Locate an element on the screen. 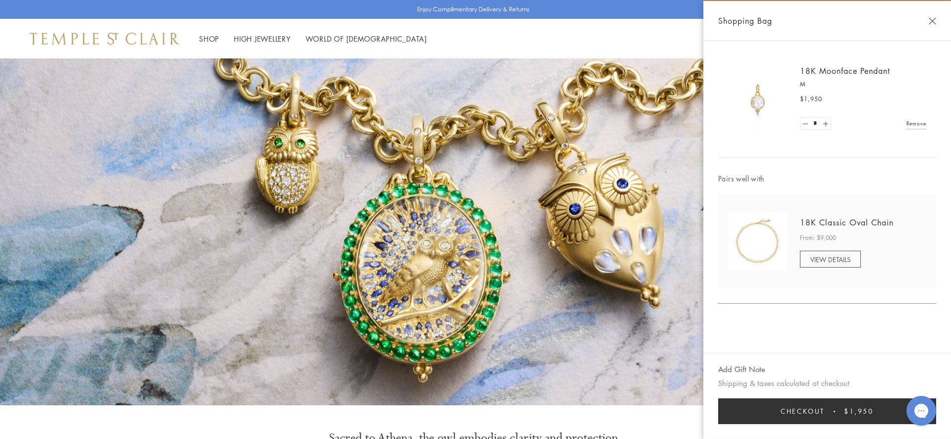  a: Set quantity to 0 is located at coordinates (806, 123).